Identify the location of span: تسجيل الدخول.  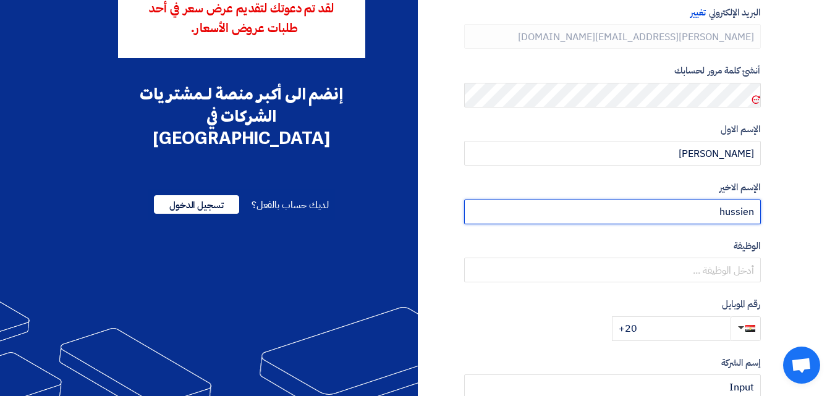
(197, 205).